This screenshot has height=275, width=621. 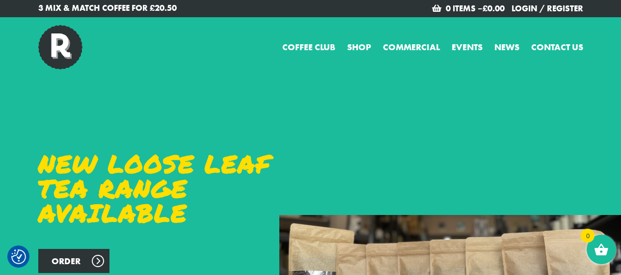 What do you see at coordinates (171, 188) in the screenshot?
I see `h1: New Loose Leaf Tea Range Available` at bounding box center [171, 188].